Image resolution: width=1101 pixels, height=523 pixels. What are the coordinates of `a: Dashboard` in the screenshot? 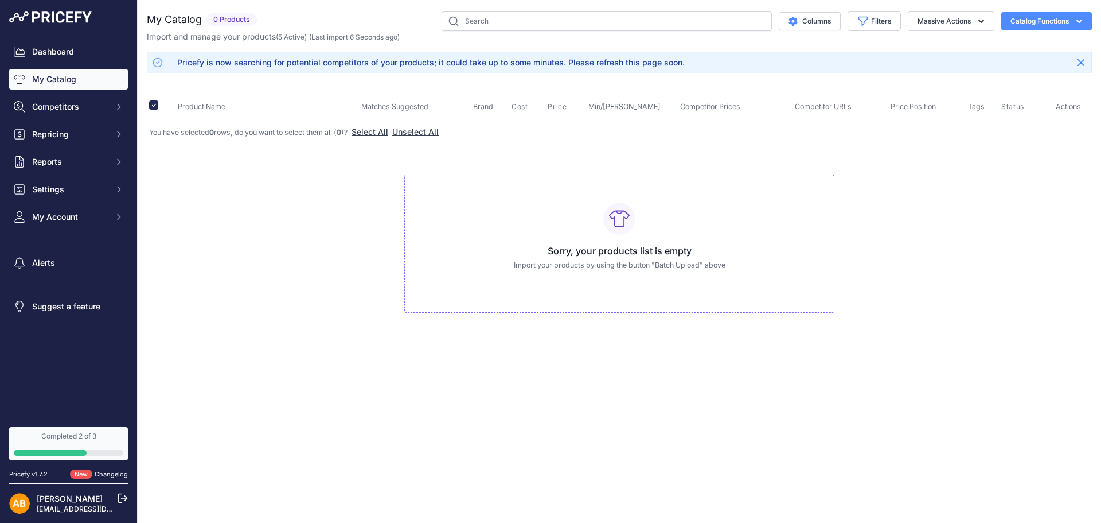 It's located at (68, 52).